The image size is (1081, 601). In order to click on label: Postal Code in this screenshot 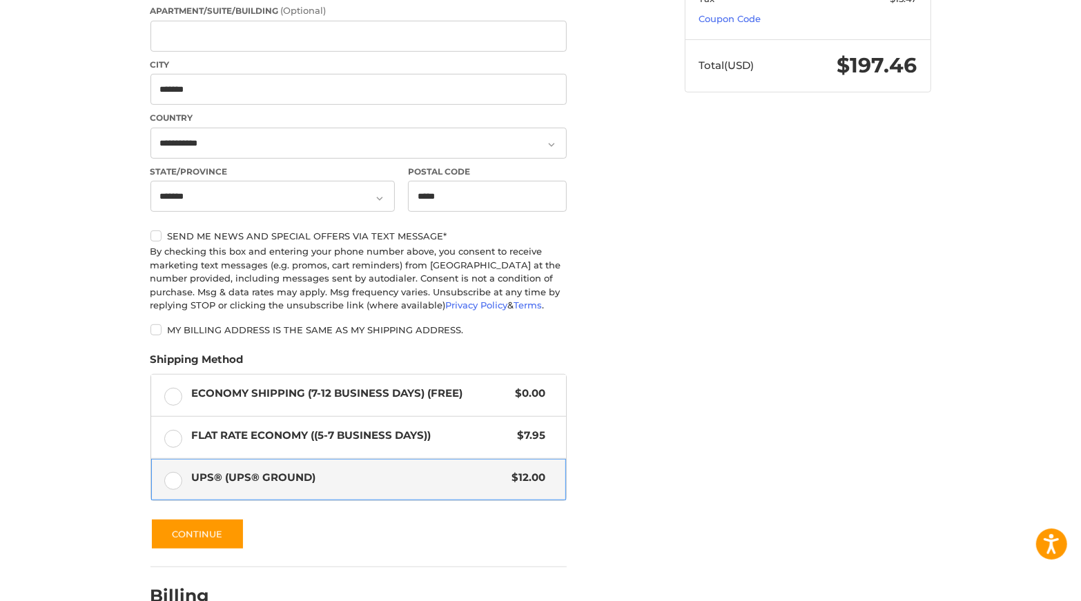, I will do `click(487, 172)`.